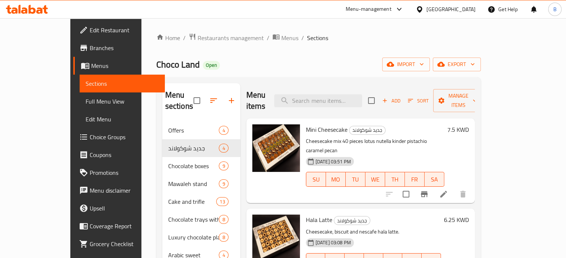 Image resolution: width=566 pixels, height=258 pixels. Describe the element at coordinates (211, 65) in the screenshot. I see `span: Open` at that location.